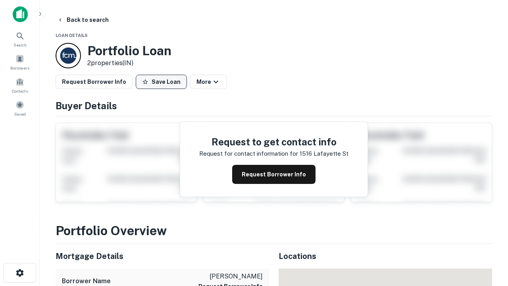 This screenshot has width=508, height=286. Describe the element at coordinates (20, 68) in the screenshot. I see `span: Borrowers` at that location.